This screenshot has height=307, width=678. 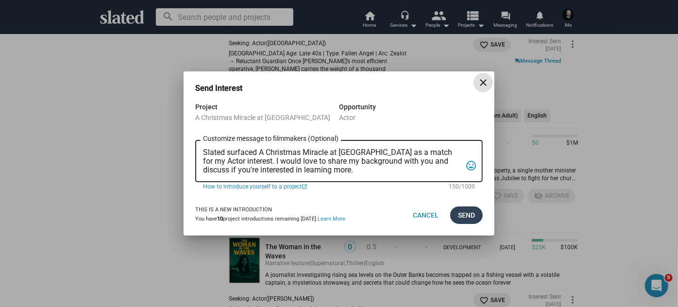 I want to click on mat-icon: tag_faces, so click(x=471, y=166).